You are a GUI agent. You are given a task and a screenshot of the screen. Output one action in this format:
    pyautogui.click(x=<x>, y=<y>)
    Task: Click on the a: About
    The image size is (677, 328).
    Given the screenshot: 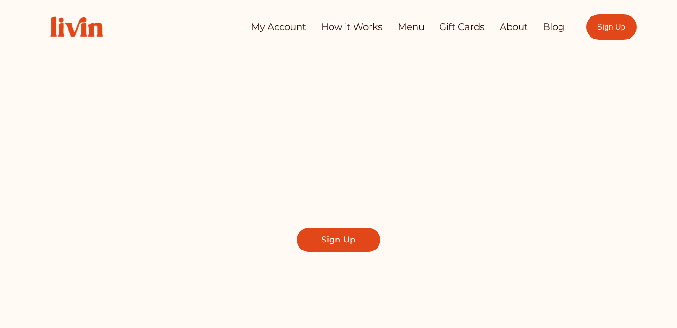 What is the action you would take?
    pyautogui.click(x=514, y=27)
    